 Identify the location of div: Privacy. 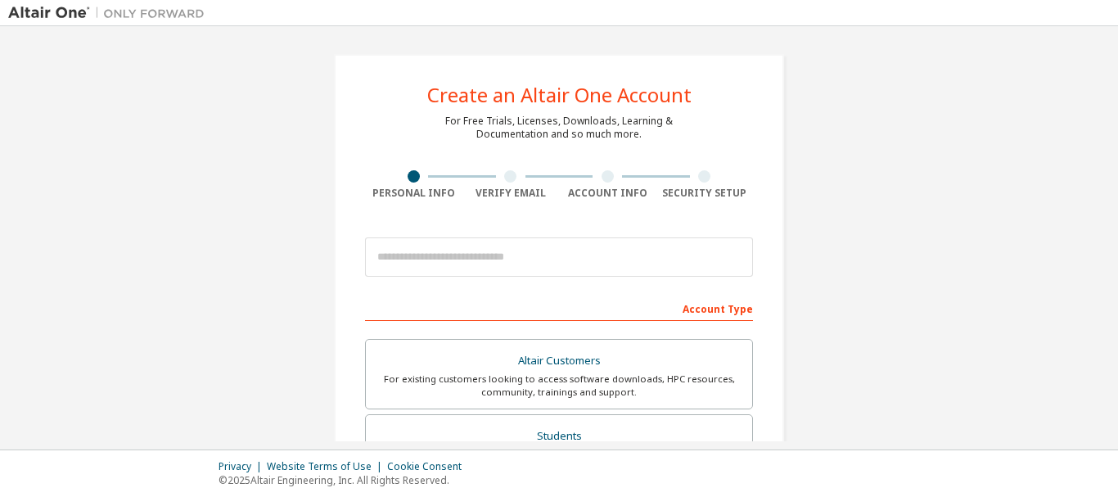
(242, 467).